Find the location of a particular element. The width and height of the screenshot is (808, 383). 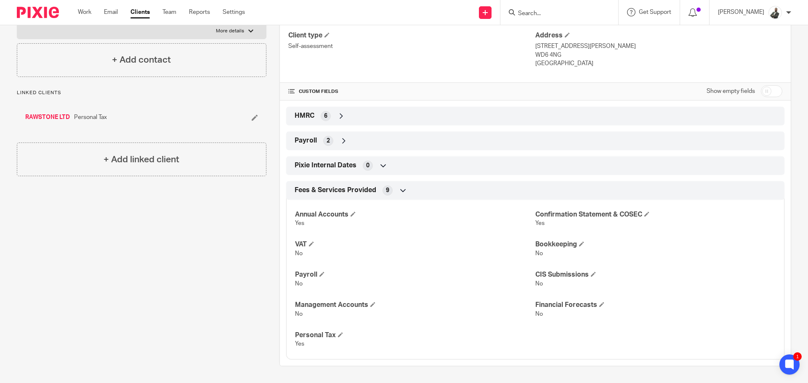

span: Fees & Services Provided is located at coordinates (335, 190).